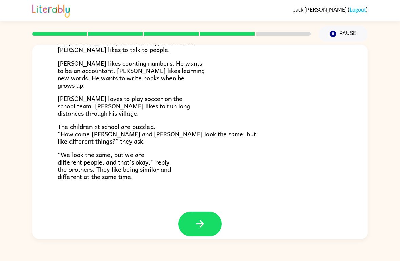 This screenshot has width=400, height=261. I want to click on a: Logout, so click(357, 9).